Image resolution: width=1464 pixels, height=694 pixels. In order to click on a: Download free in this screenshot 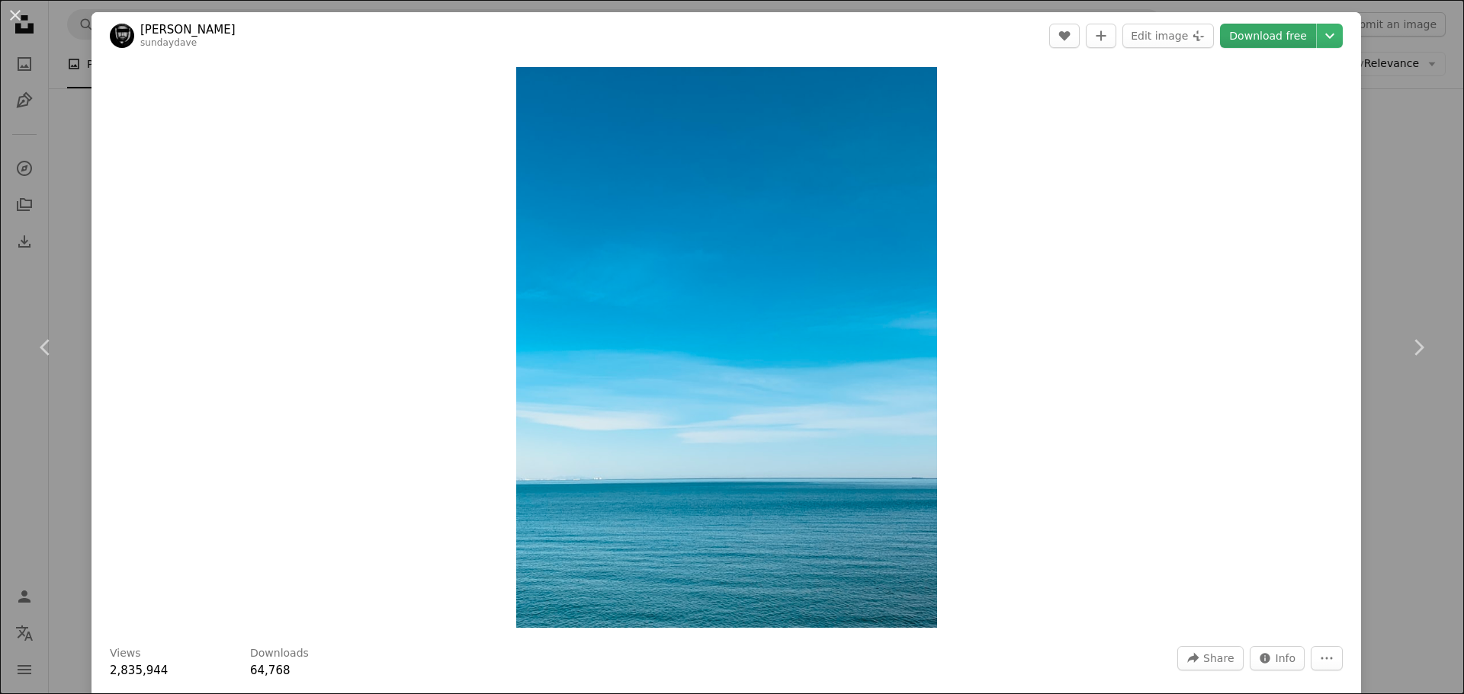, I will do `click(1268, 36)`.